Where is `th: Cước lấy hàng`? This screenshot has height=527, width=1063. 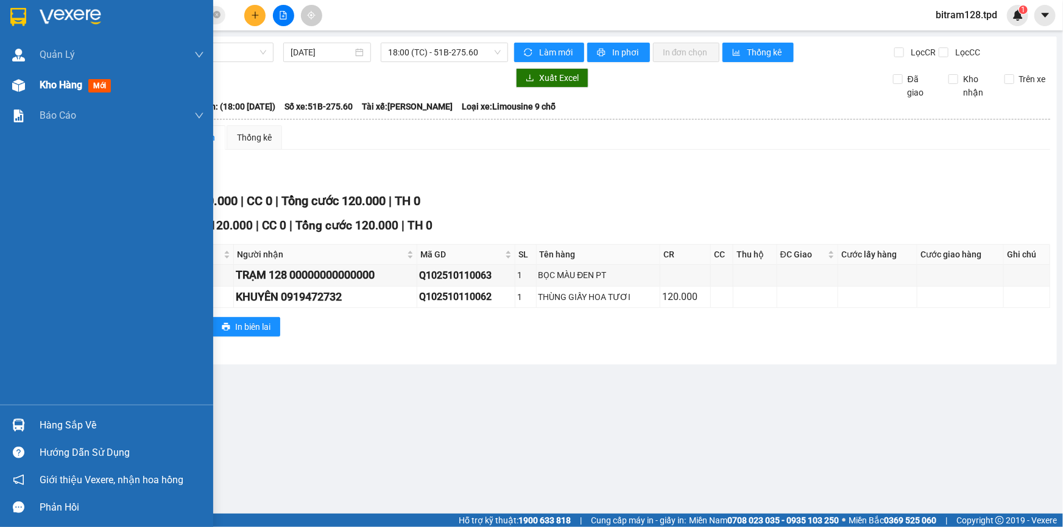 th: Cước lấy hàng is located at coordinates (877, 255).